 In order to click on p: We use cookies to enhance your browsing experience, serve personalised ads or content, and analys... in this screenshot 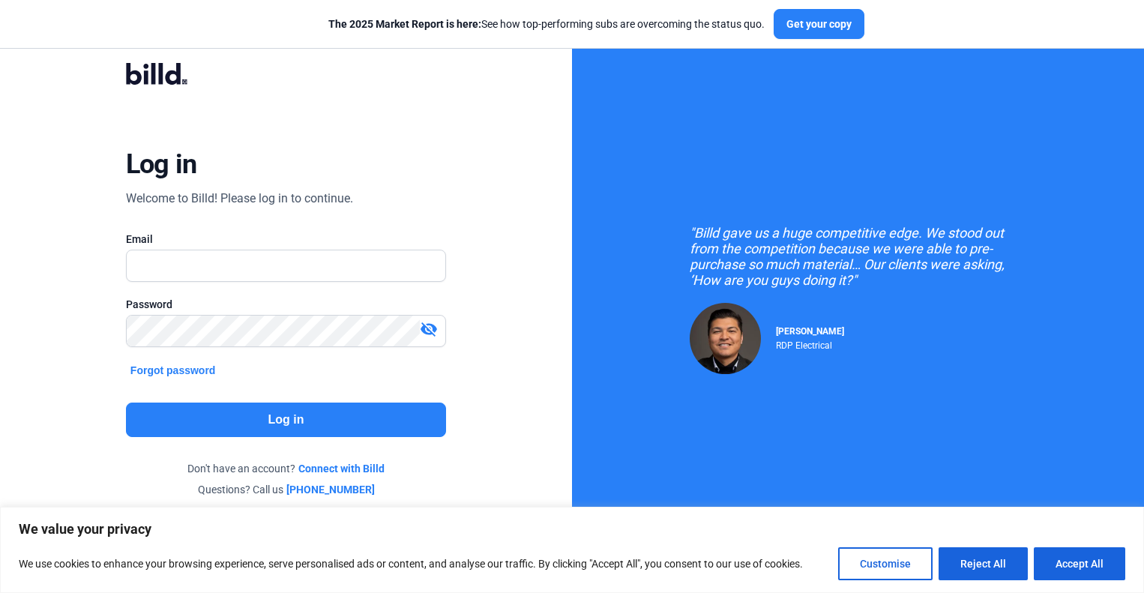, I will do `click(411, 564)`.